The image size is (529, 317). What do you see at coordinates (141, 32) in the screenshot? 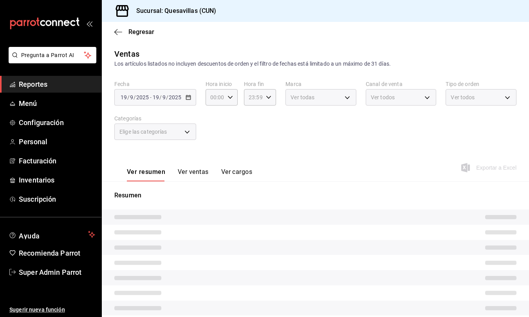
I see `span: Regresar` at bounding box center [141, 32].